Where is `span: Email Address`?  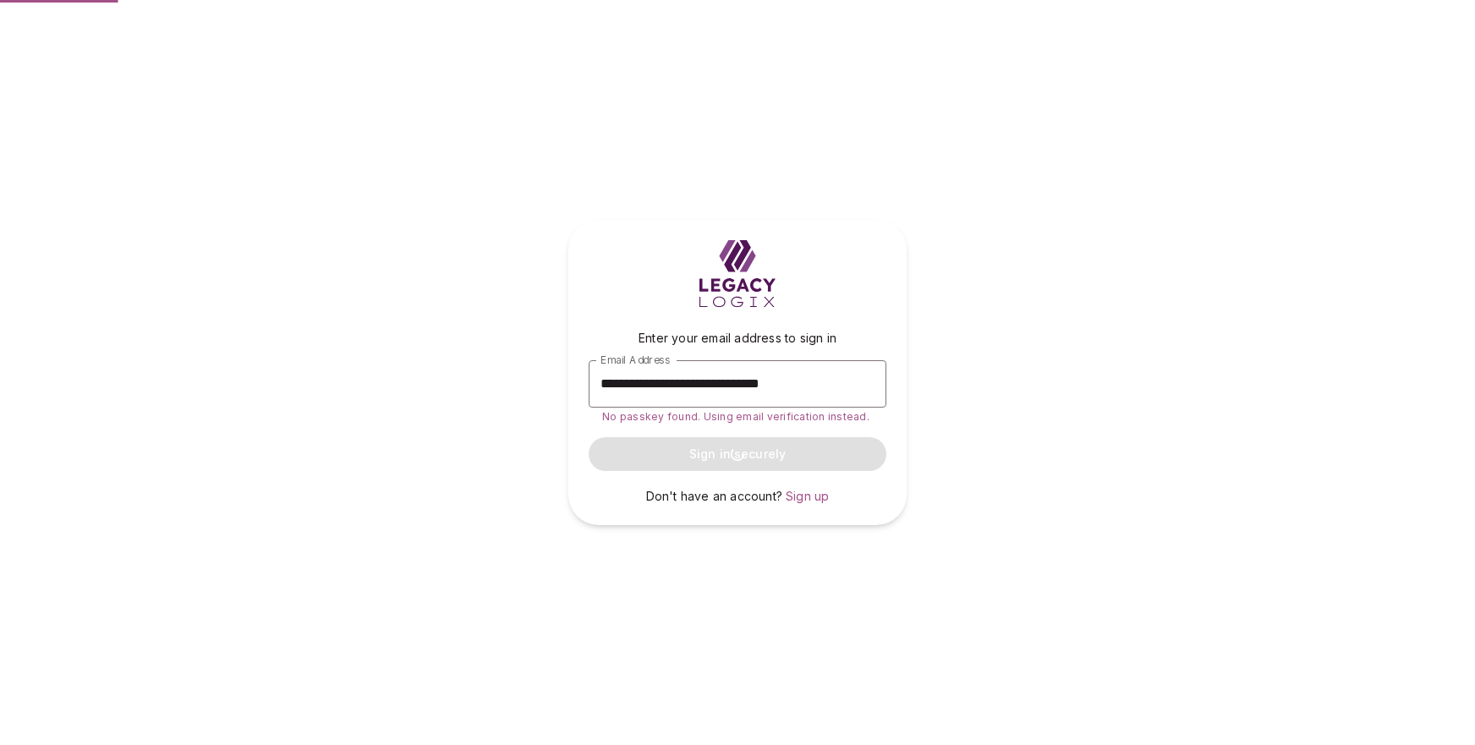 span: Email Address is located at coordinates (635, 359).